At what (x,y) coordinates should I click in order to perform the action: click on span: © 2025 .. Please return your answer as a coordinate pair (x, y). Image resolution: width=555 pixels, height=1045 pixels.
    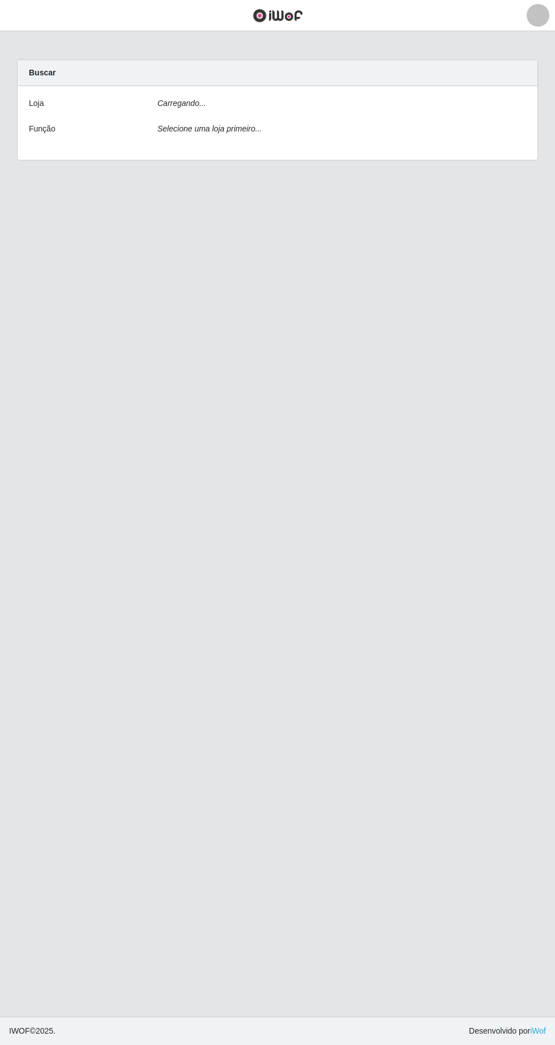
    Looking at the image, I should click on (32, 1031).